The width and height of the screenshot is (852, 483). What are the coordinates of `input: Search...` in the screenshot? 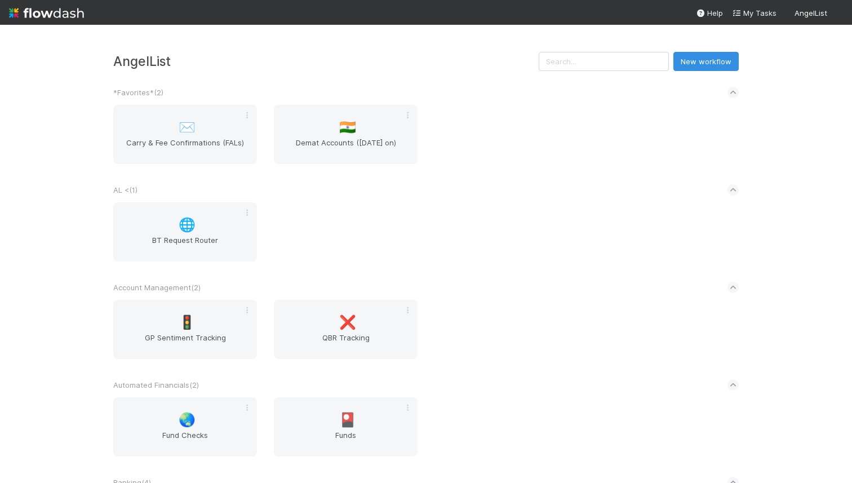 It's located at (604, 61).